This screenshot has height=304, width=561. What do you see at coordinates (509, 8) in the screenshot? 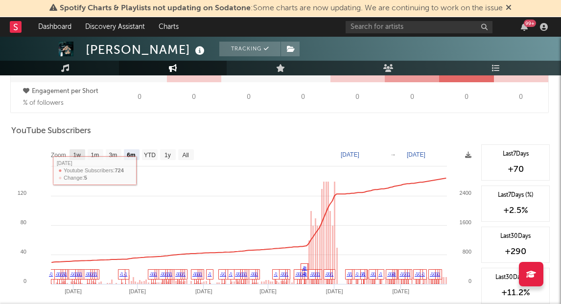
I see `span: Dismiss` at bounding box center [509, 8].